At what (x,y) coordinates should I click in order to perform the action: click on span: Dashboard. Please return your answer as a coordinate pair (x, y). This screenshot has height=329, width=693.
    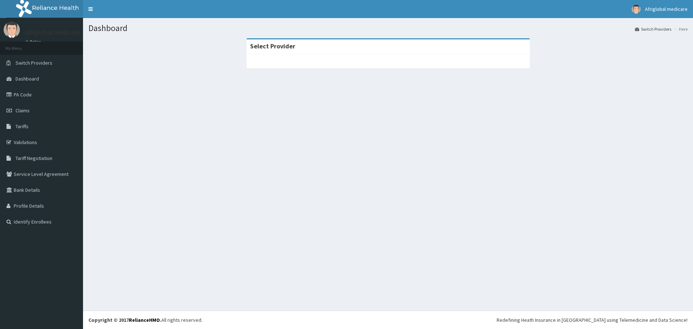
    Looking at the image, I should click on (27, 79).